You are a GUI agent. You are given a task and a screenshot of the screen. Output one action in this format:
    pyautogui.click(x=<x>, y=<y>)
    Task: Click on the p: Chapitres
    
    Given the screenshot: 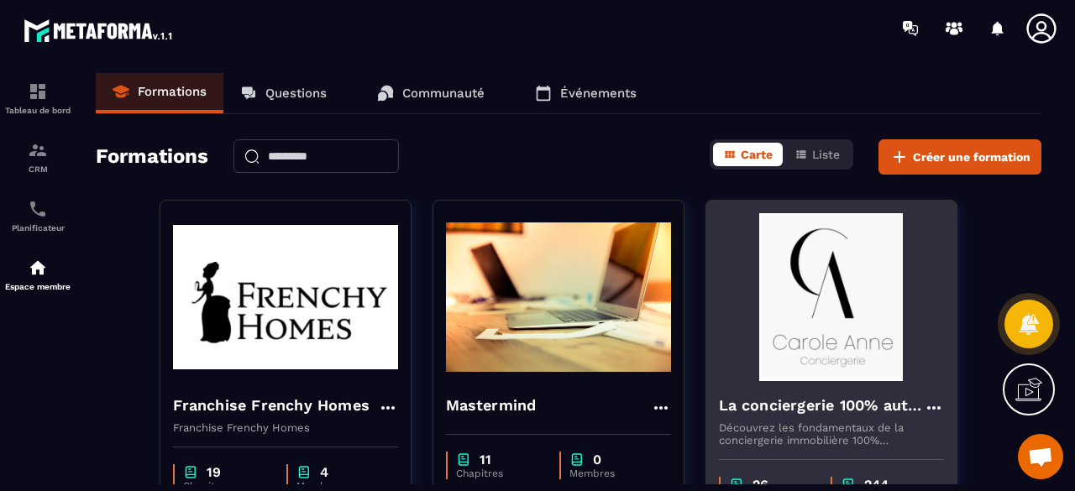 What is the action you would take?
    pyautogui.click(x=499, y=474)
    